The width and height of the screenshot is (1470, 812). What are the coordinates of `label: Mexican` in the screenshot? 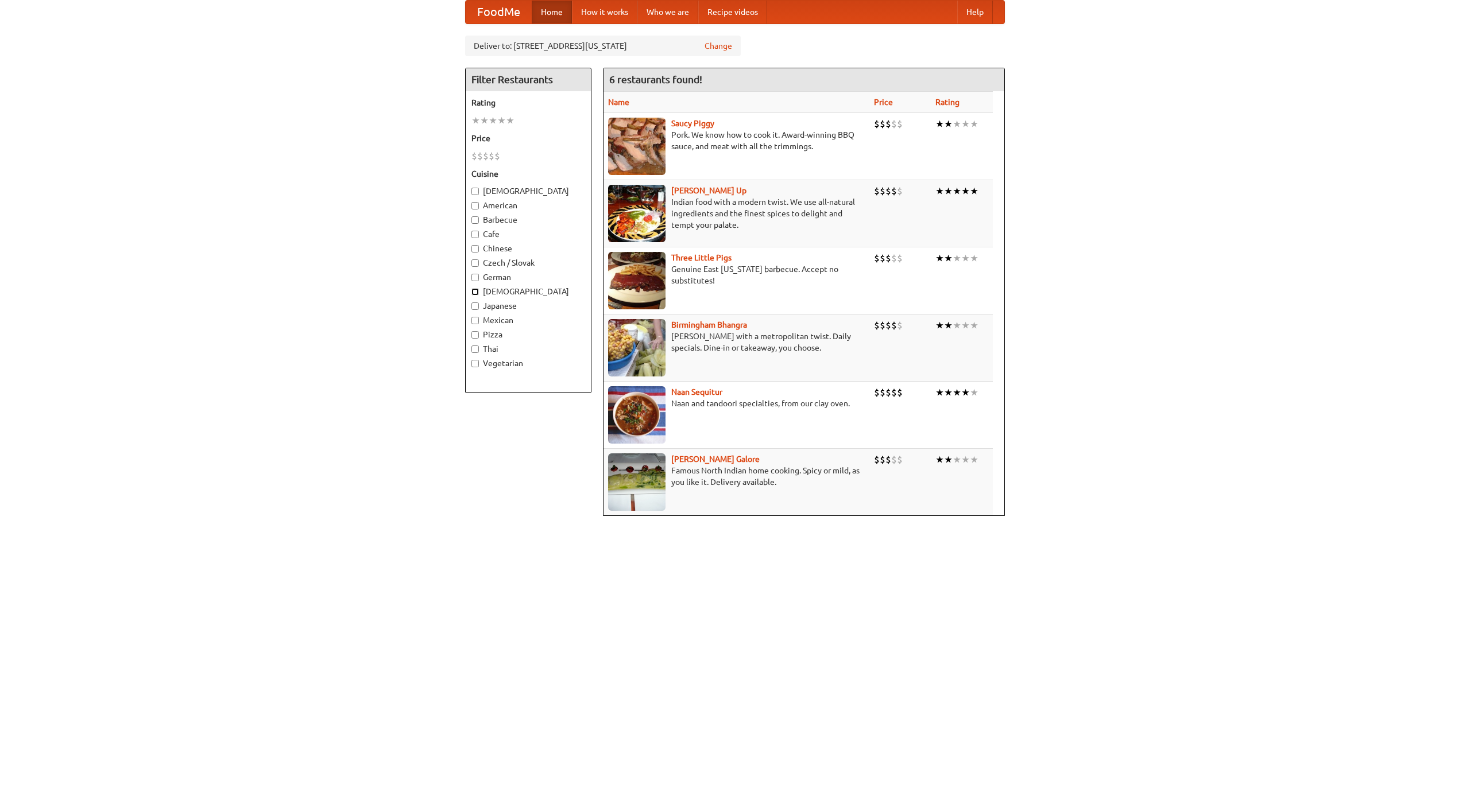 It's located at (529, 320).